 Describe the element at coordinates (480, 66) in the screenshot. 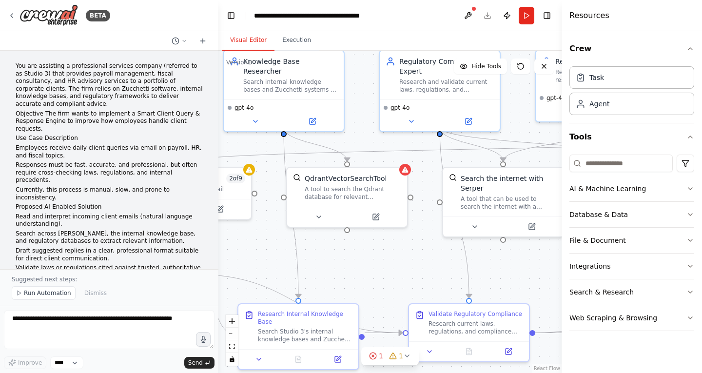

I see `button: Hide Tools` at that location.